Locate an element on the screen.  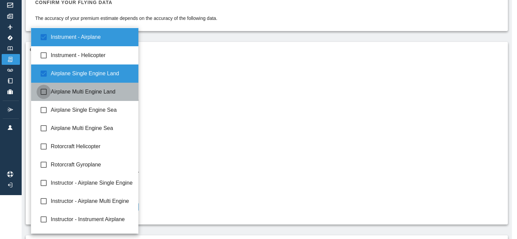
span: Rotorcraft Helicopter is located at coordinates (92, 147).